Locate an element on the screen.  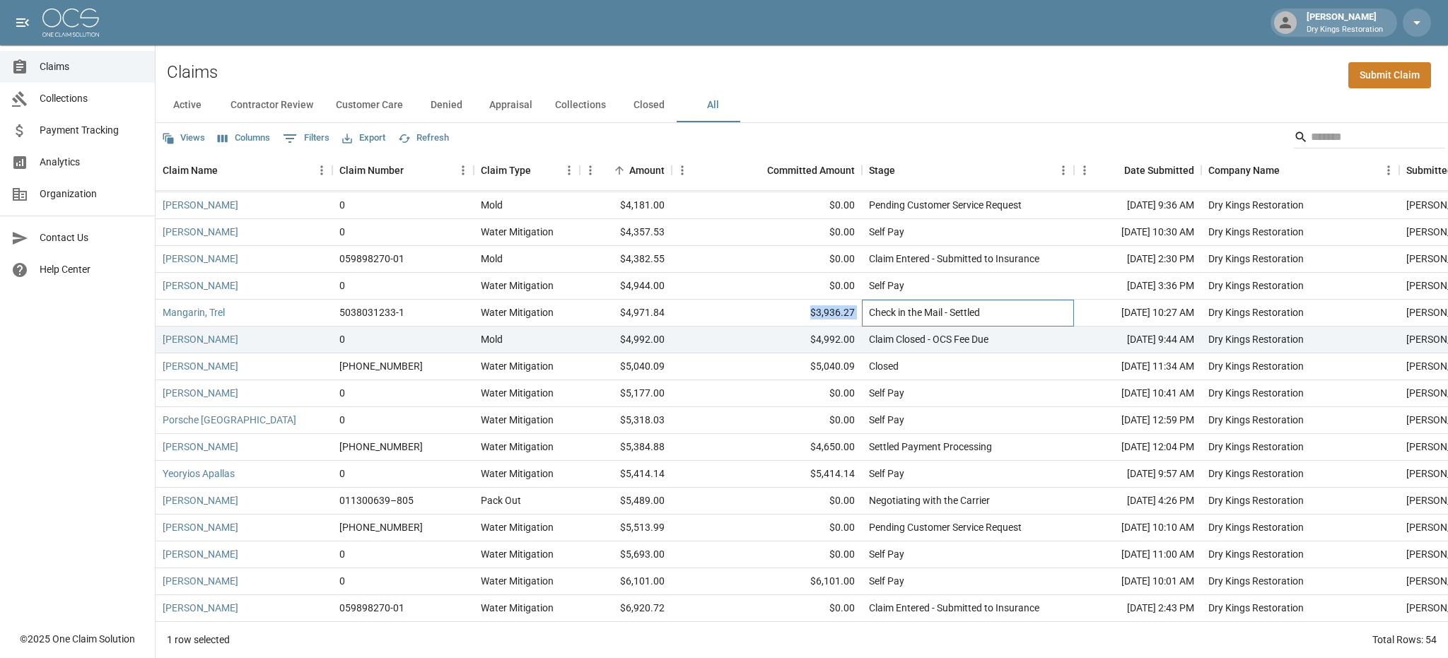
button: Views is located at coordinates (183, 138).